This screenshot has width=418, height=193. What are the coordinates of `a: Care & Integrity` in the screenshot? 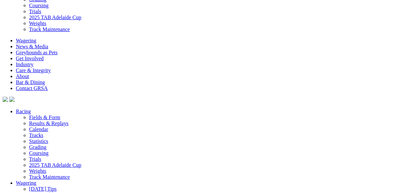 It's located at (33, 70).